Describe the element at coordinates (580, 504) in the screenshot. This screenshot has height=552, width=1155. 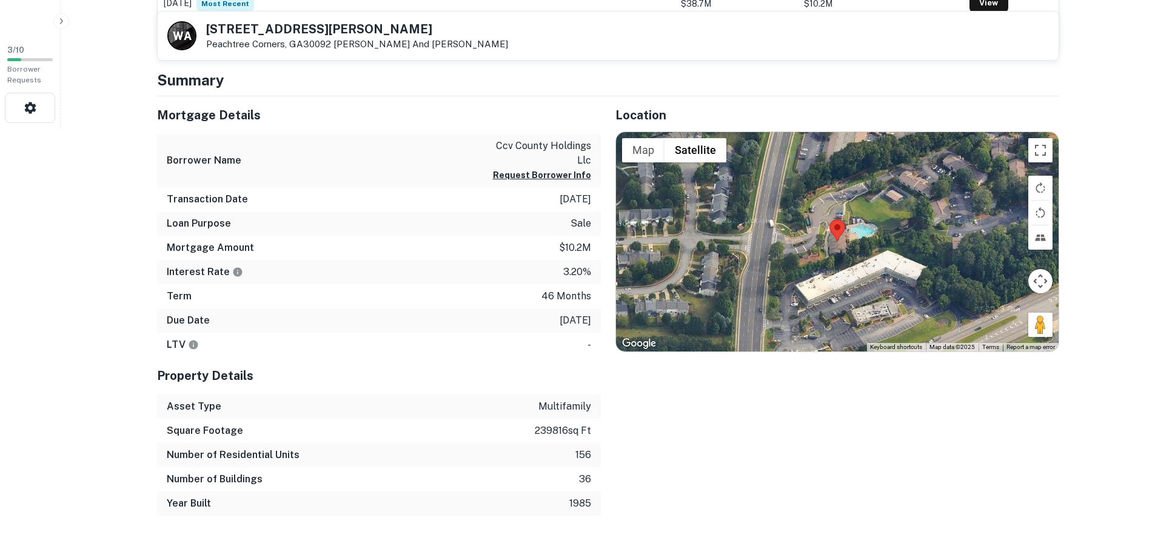
I see `p: 1985` at that location.